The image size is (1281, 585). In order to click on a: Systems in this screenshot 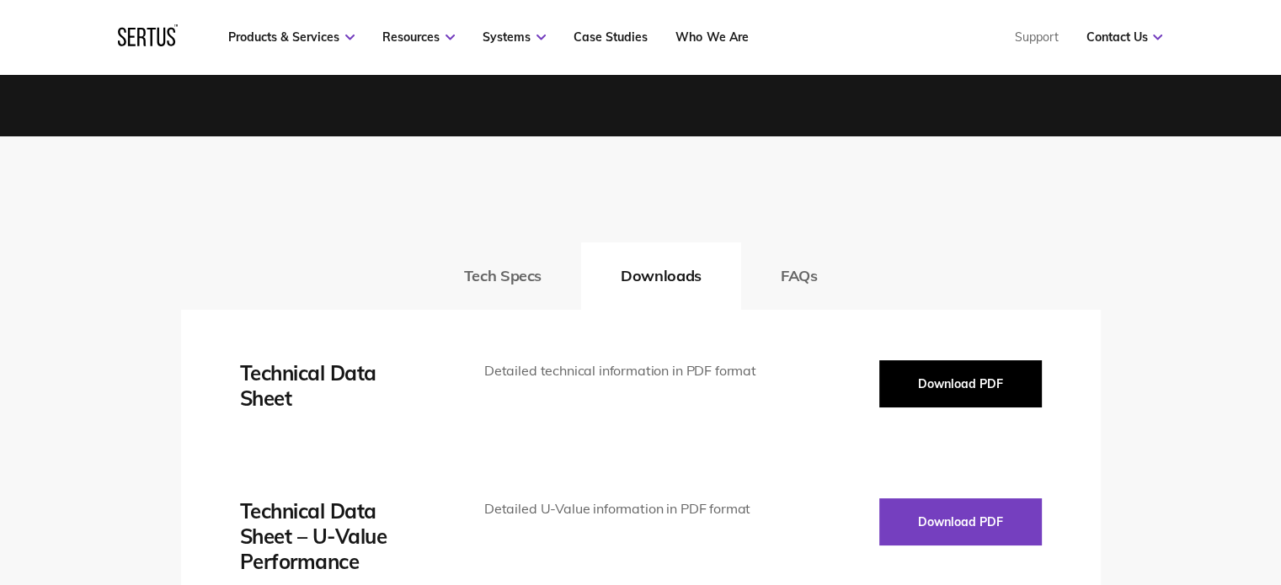, I will do `click(514, 37)`.